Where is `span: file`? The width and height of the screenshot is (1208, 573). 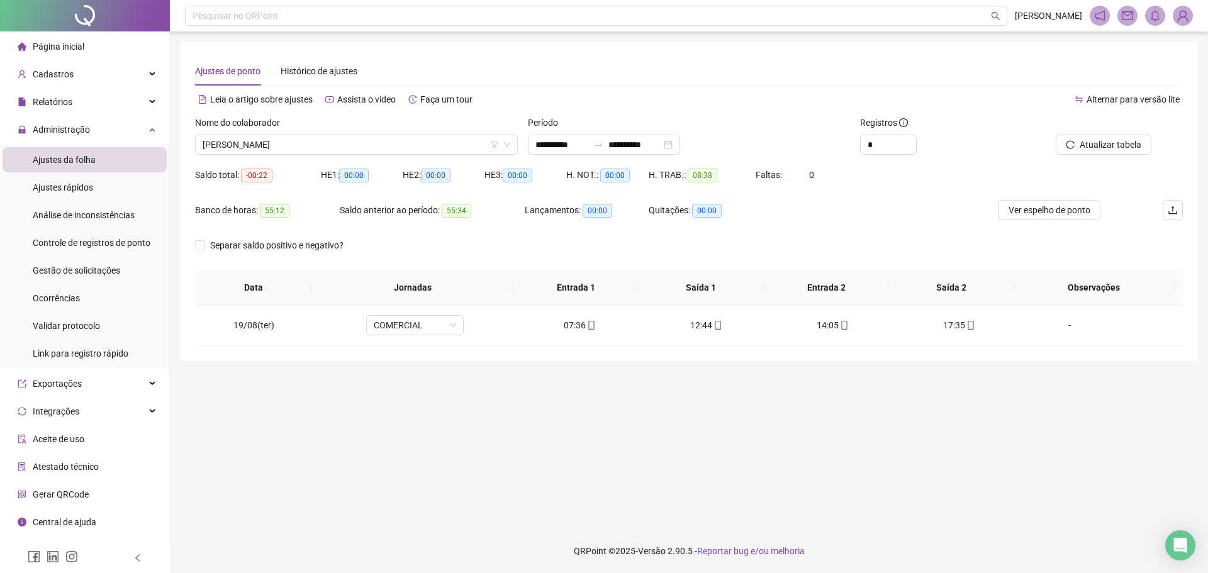
span: file is located at coordinates (22, 102).